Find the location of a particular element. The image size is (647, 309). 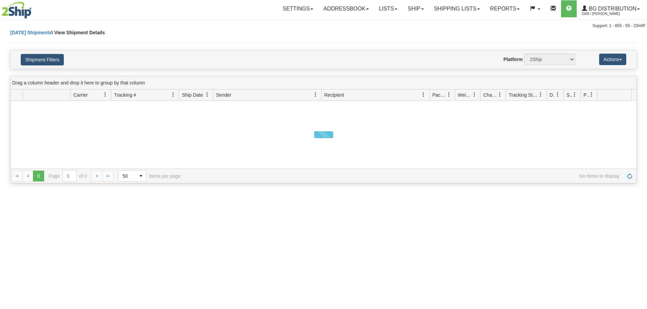

div: grid grouping header is located at coordinates (323, 83).